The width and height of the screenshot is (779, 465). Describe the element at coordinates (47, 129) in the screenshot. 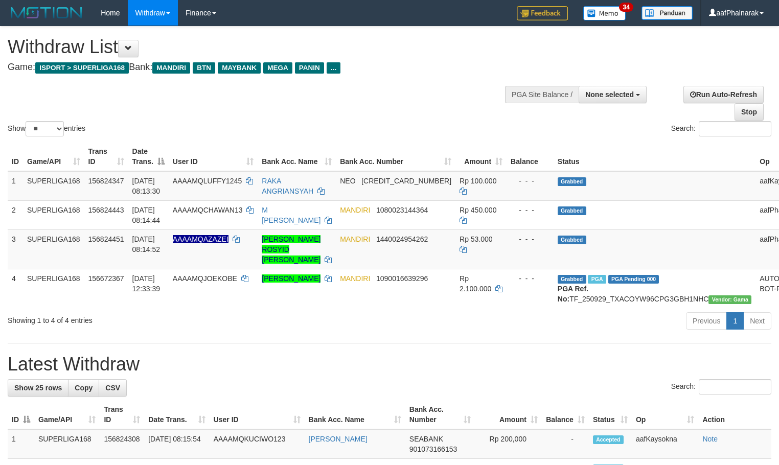

I see `label: Show entries` at that location.